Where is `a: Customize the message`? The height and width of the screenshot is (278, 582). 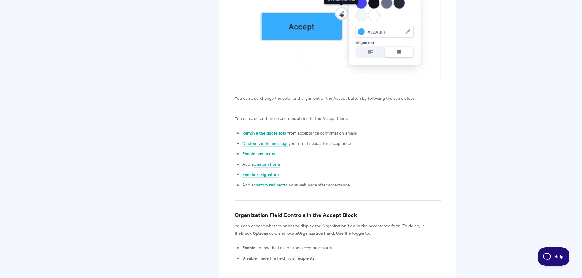 a: Customize the message is located at coordinates (265, 144).